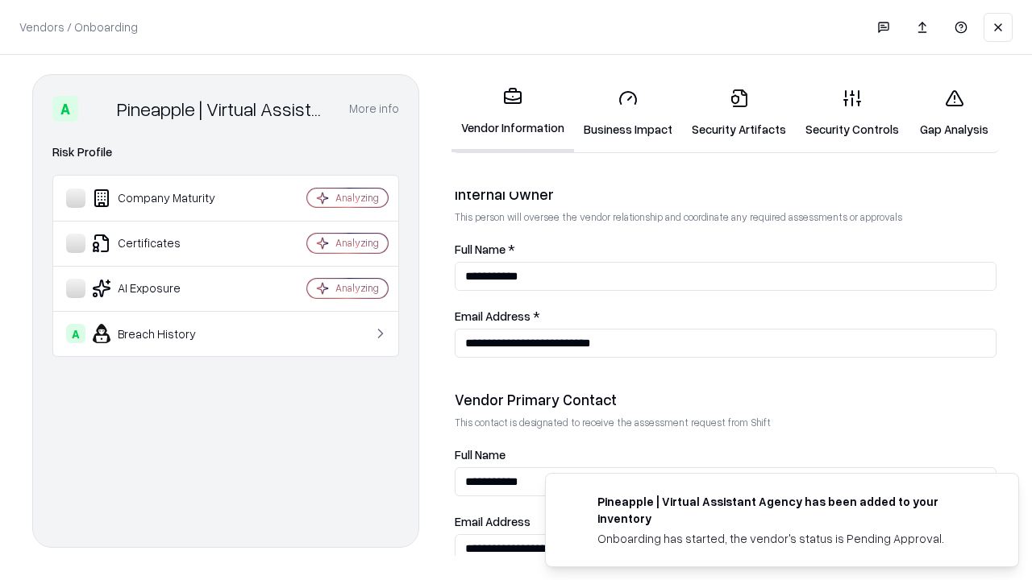  What do you see at coordinates (162, 243) in the screenshot?
I see `div: Certificates` at bounding box center [162, 243].